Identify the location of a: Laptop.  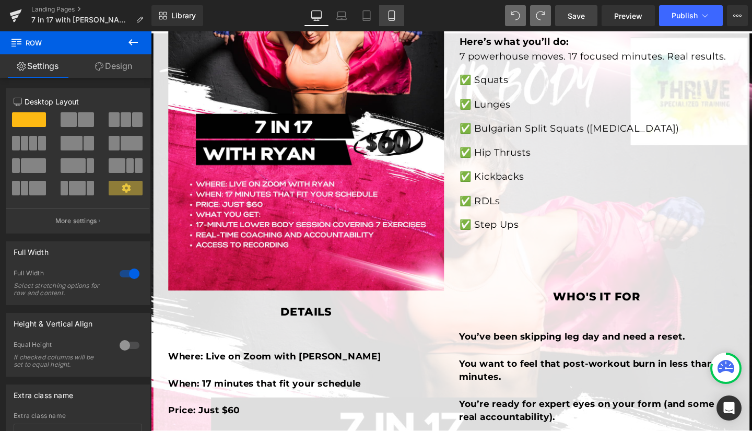
(342, 16).